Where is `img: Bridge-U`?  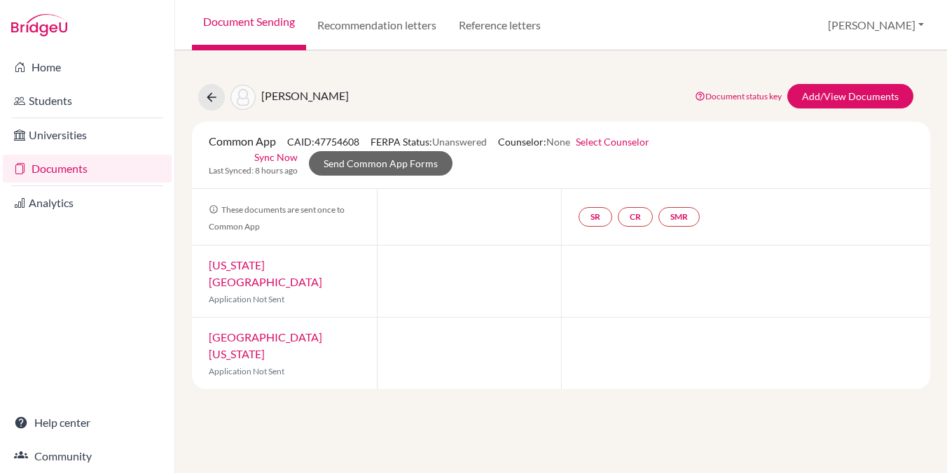
img: Bridge-U is located at coordinates (39, 25).